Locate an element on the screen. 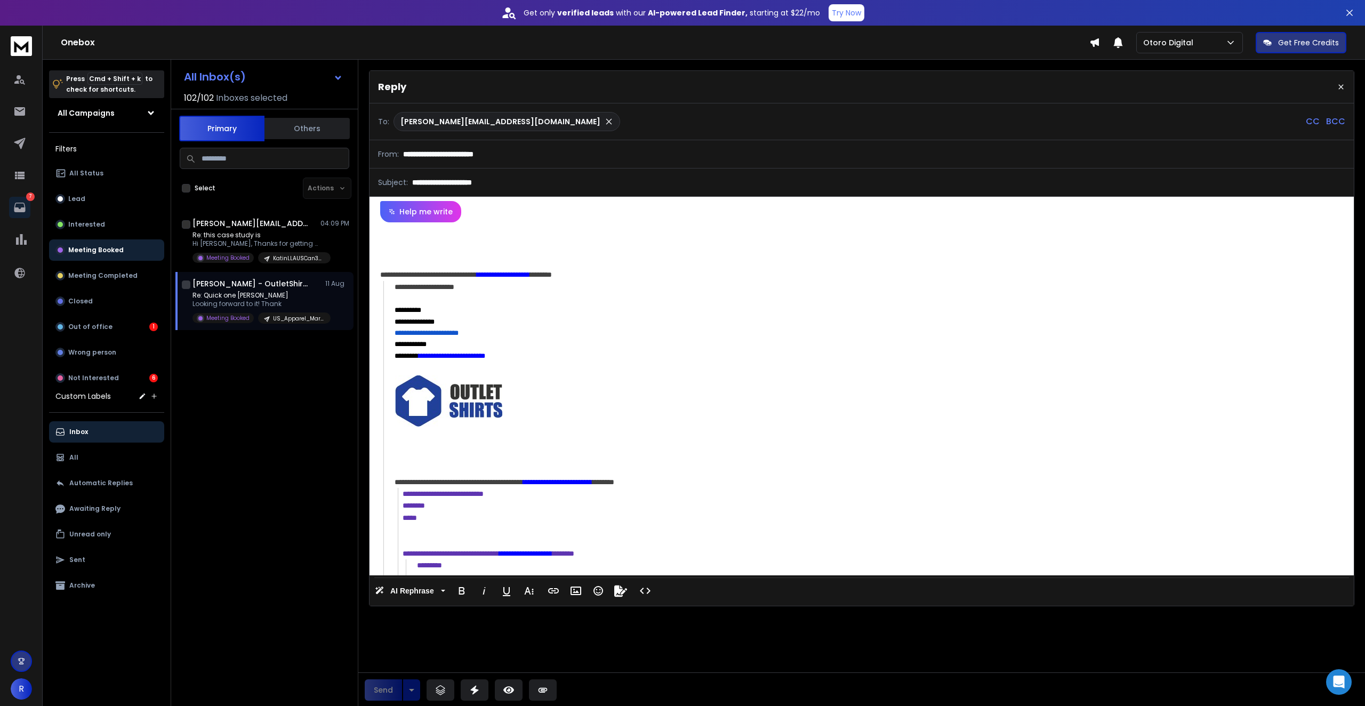  p: Subject: is located at coordinates (393, 182).